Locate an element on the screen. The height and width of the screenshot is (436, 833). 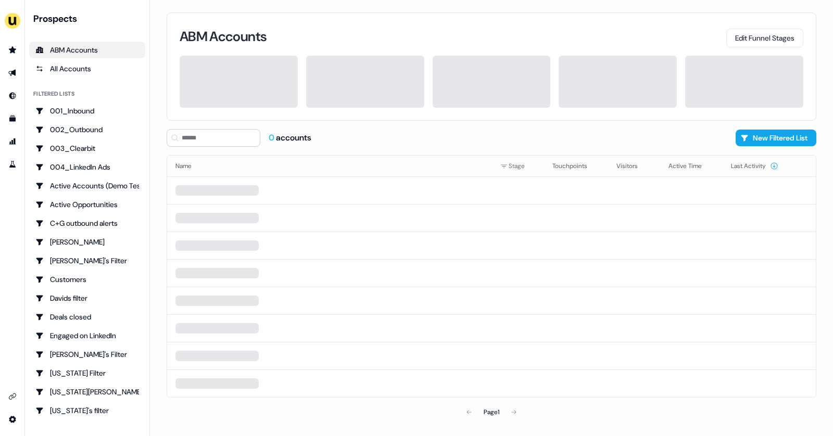
a: Go to Davids filter is located at coordinates (87, 298).